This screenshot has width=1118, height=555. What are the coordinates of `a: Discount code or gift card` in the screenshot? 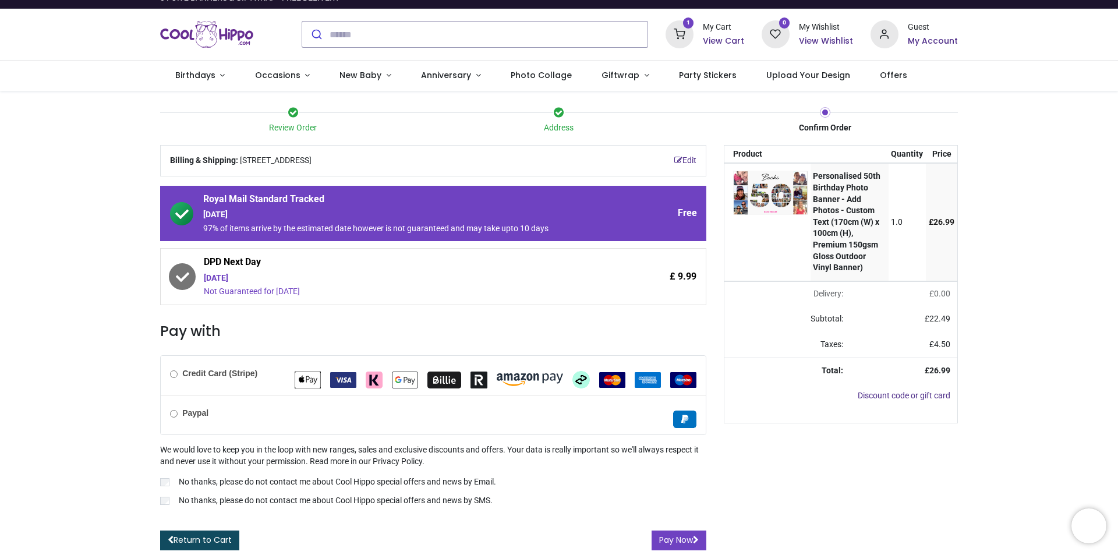 It's located at (904, 395).